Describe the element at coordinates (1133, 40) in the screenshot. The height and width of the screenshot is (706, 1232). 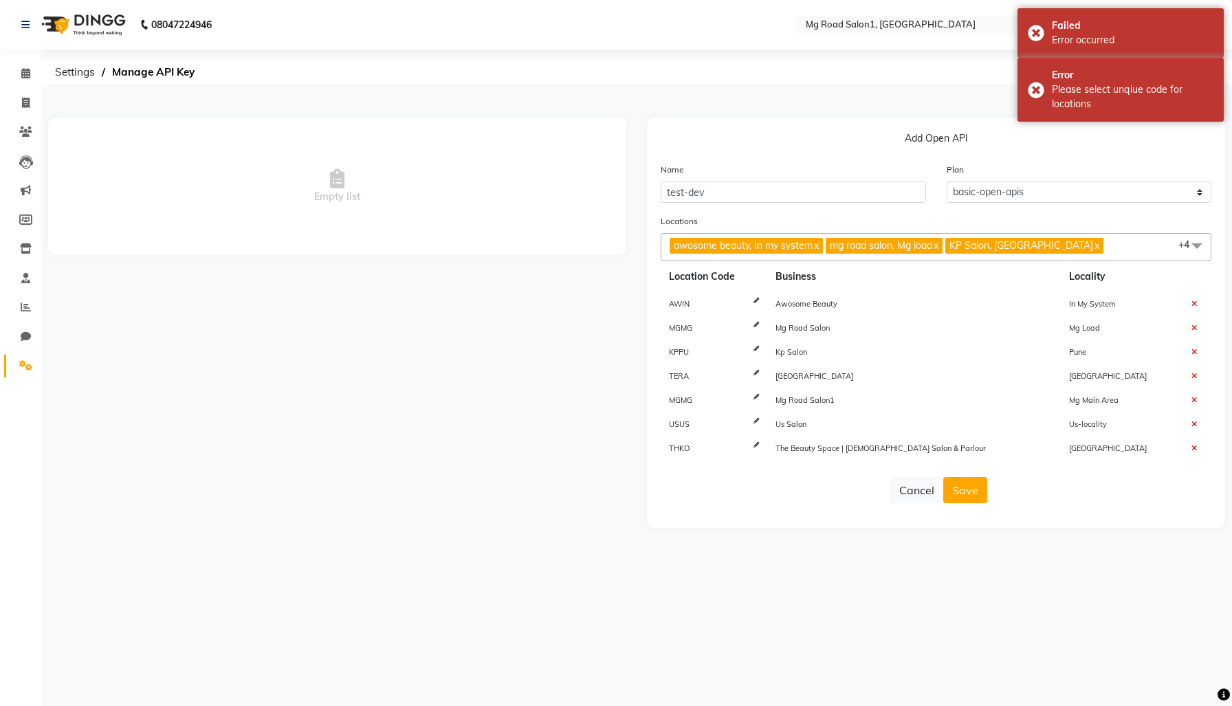
I see `div: Error occurred` at that location.